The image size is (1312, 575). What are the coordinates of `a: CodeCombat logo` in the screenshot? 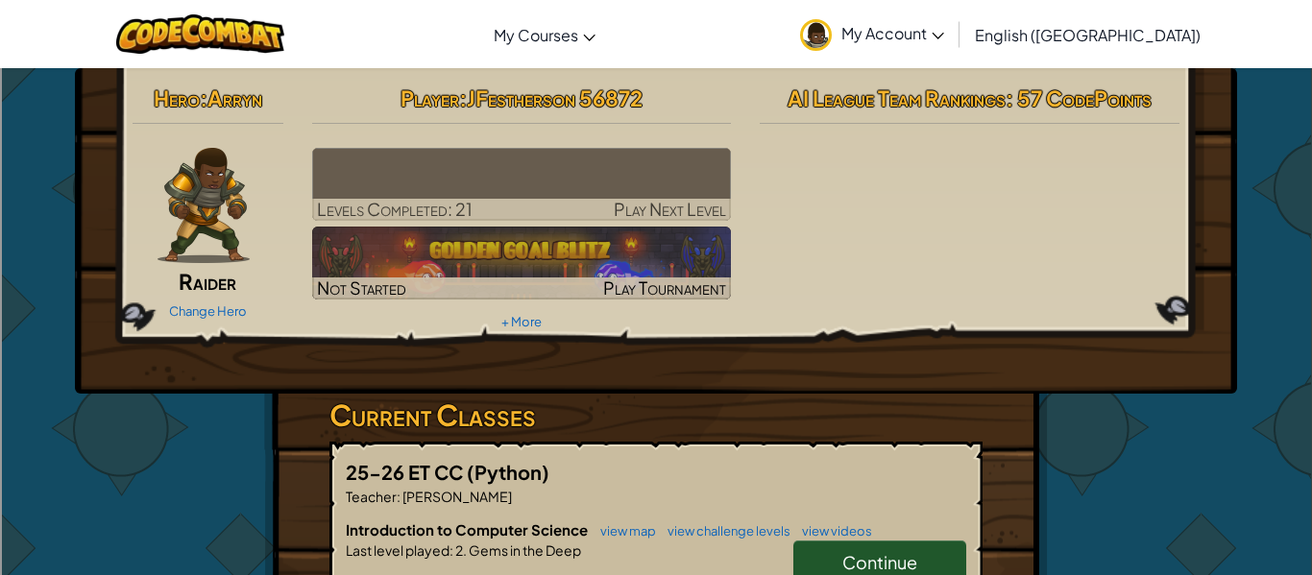 It's located at (200, 34).